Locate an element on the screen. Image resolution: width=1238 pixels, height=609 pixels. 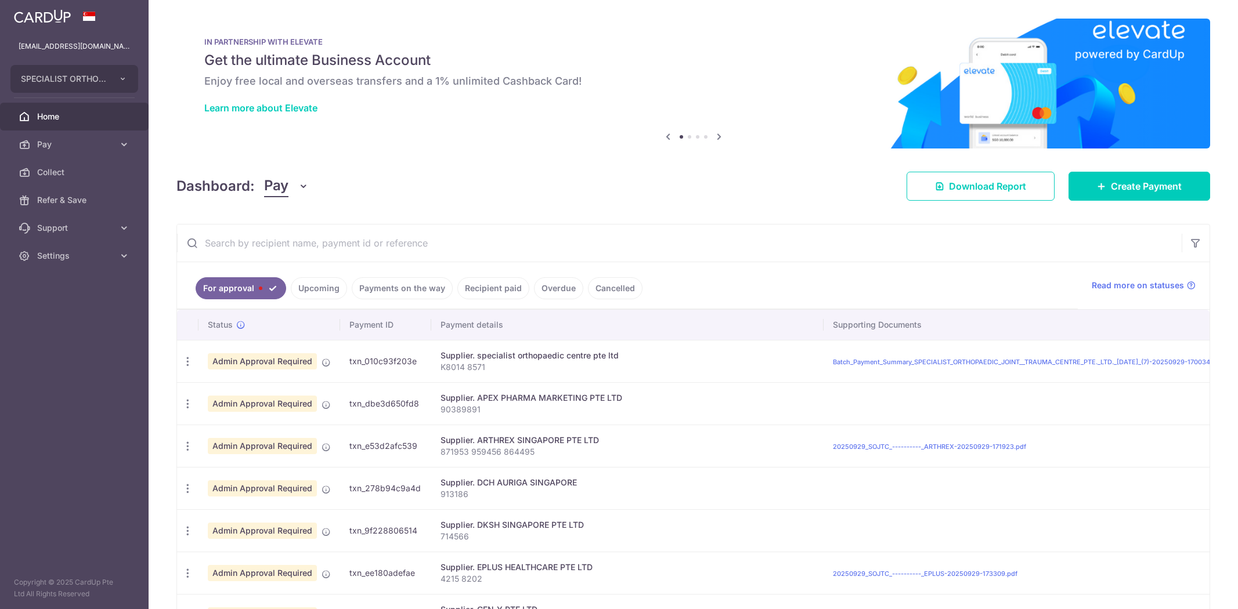
button: SPECIALIST ORTHOPAEDIC JOINT TRAUMA CENTRE PTE. LTD. is located at coordinates (74, 79).